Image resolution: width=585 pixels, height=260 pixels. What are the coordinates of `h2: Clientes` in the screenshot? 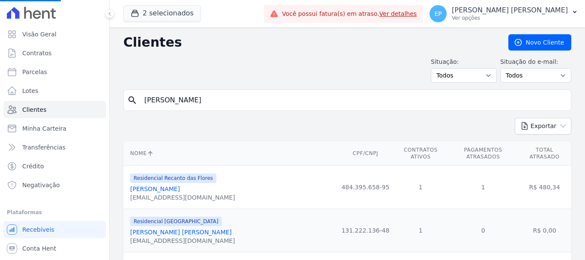 It's located at (309, 42).